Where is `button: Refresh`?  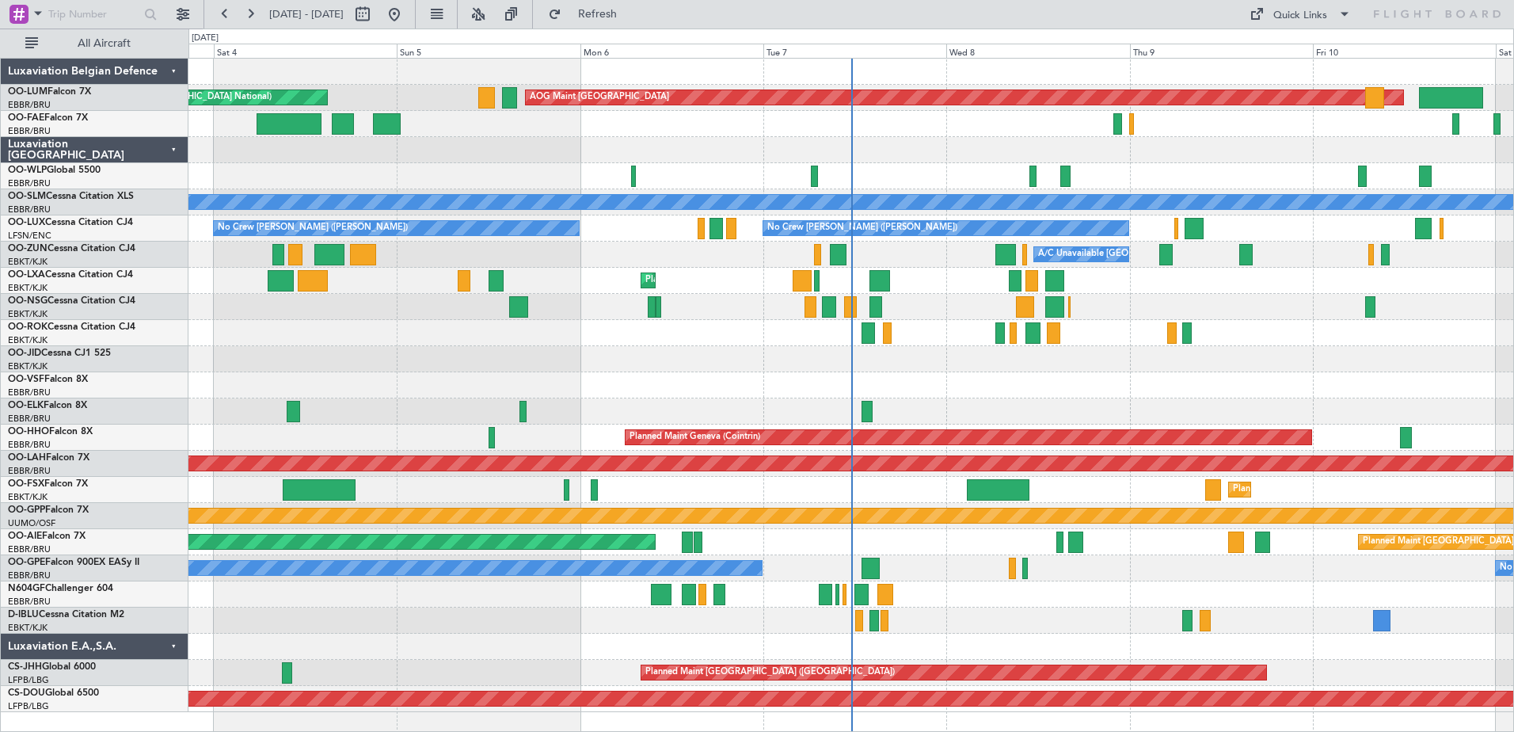 button: Refresh is located at coordinates (589, 14).